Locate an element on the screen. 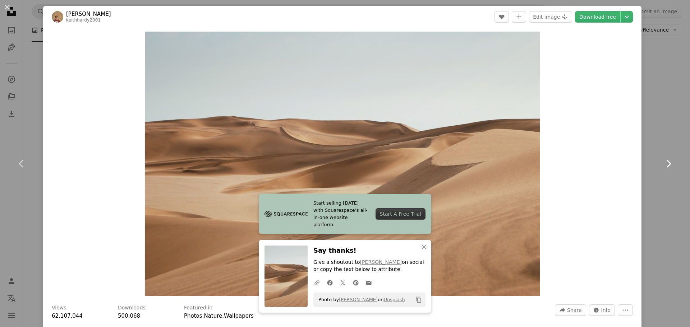  a: keithhardy2001 is located at coordinates (83, 20).